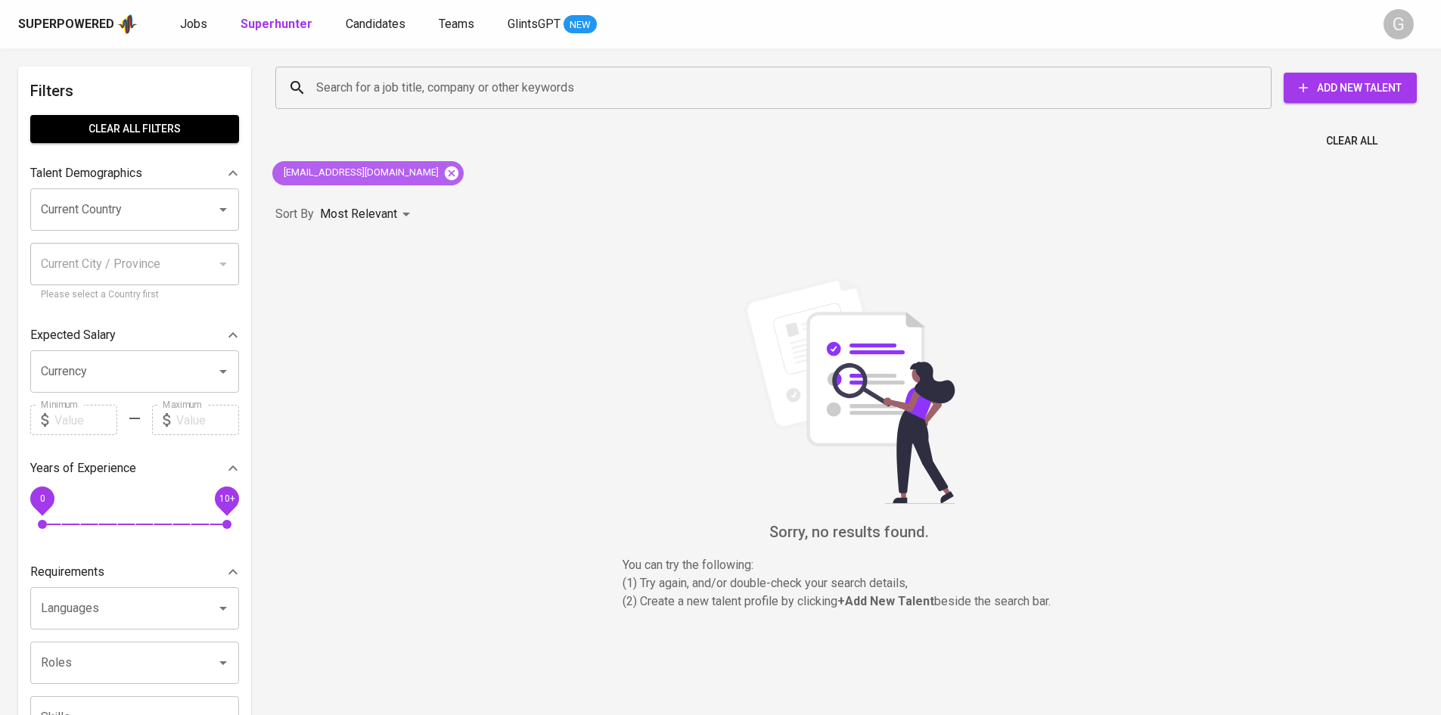  I want to click on div: Talent Demographics, so click(135, 173).